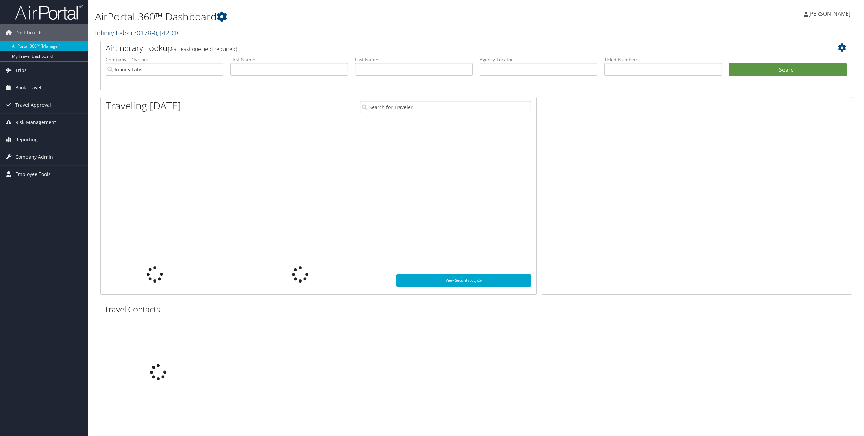  I want to click on label: Ticket Number:, so click(663, 60).